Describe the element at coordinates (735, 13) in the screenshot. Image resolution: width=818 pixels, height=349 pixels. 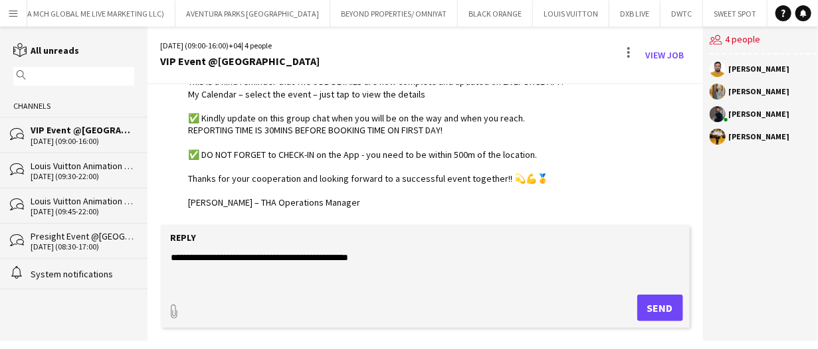
I see `button: SWEET SPOT` at that location.